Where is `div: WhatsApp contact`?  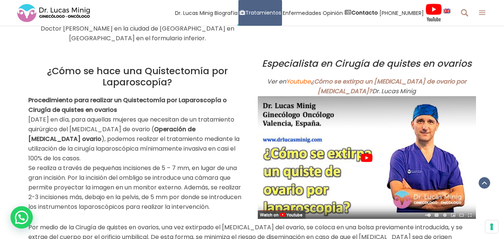
div: WhatsApp contact is located at coordinates (22, 218).